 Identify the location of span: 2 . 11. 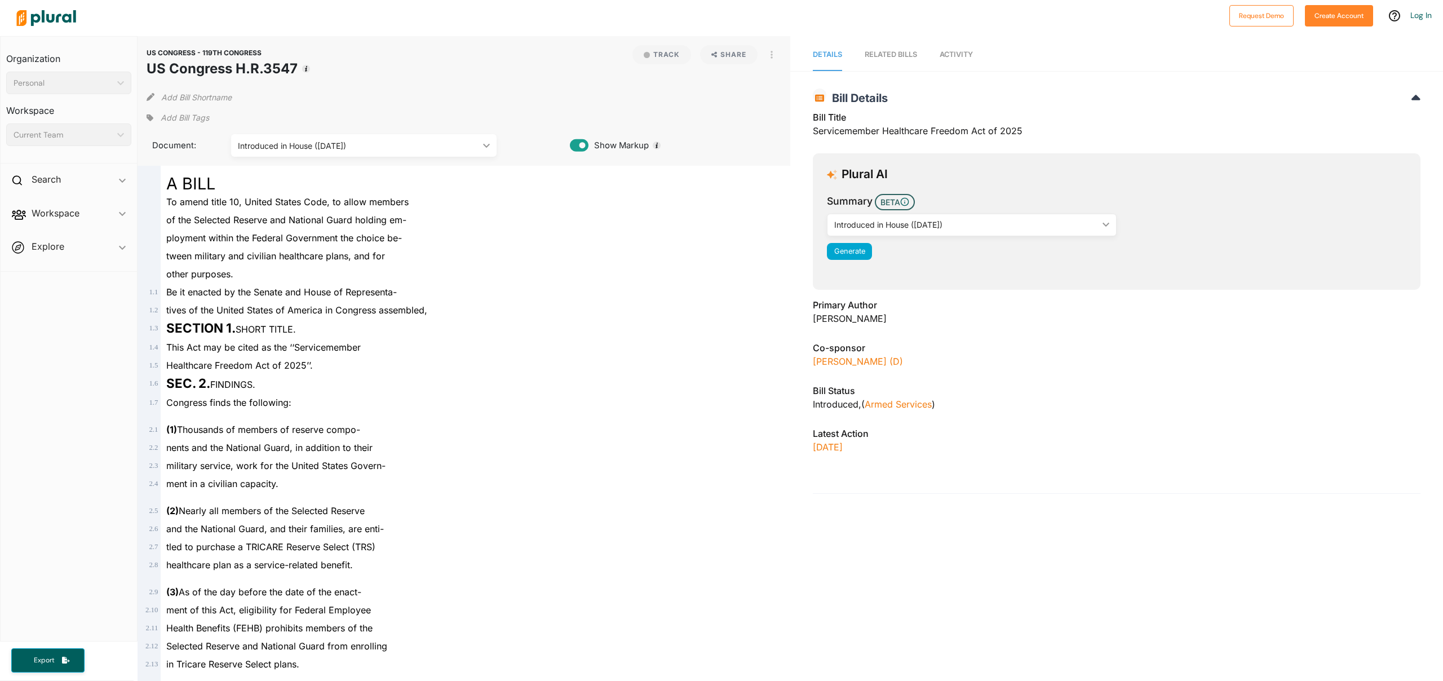
(152, 628).